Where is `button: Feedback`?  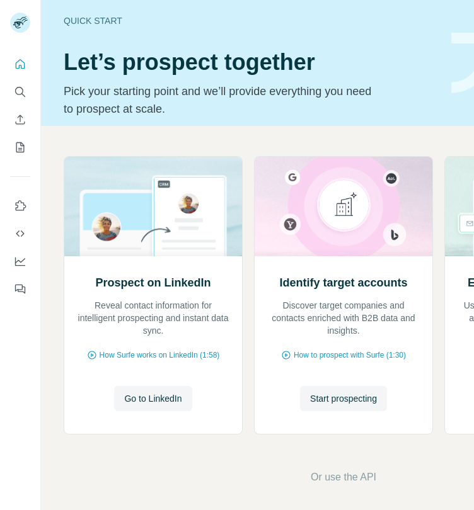 button: Feedback is located at coordinates (20, 289).